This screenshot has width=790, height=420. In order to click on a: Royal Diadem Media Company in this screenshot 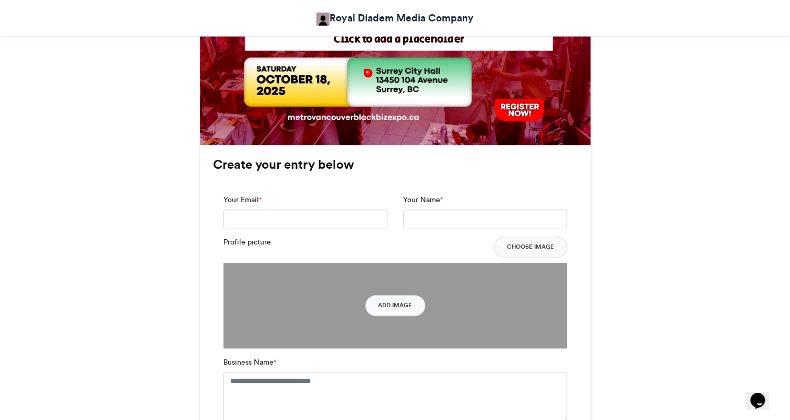, I will do `click(395, 18)`.